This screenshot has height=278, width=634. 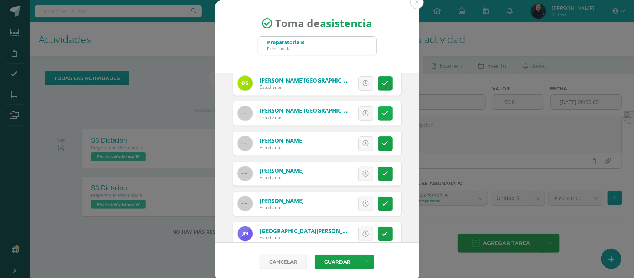 What do you see at coordinates (286, 42) in the screenshot?
I see `div: Preparatoria B` at bounding box center [286, 42].